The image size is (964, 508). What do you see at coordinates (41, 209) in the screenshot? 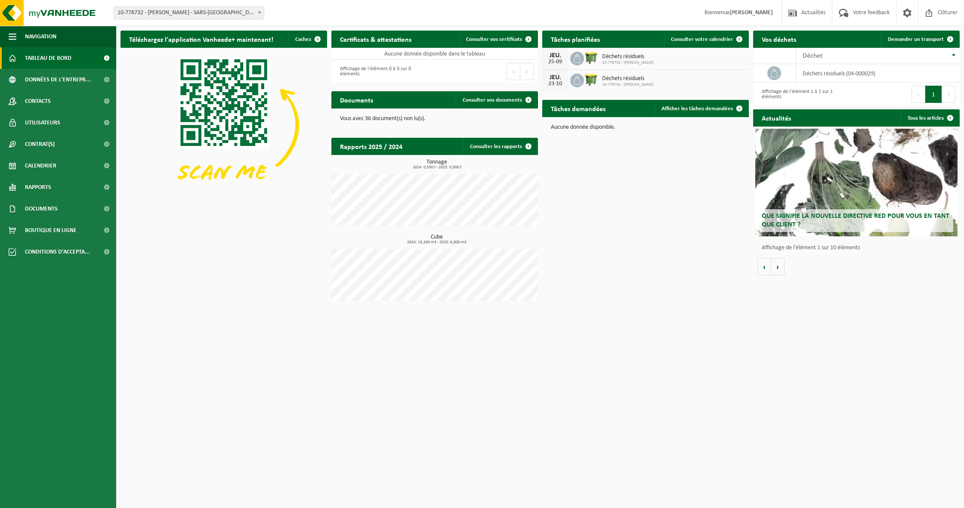
I see `span: Documents` at bounding box center [41, 209].